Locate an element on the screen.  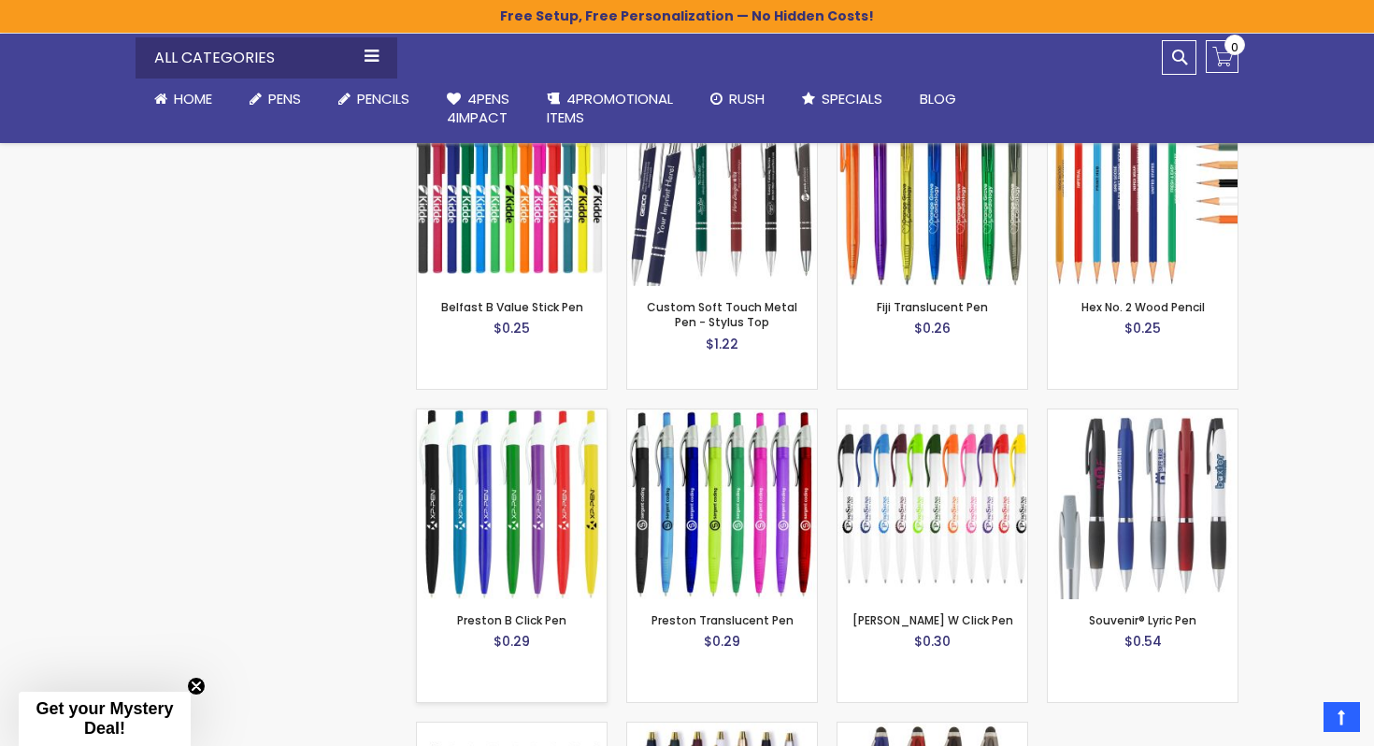
span: Pens is located at coordinates (284, 98).